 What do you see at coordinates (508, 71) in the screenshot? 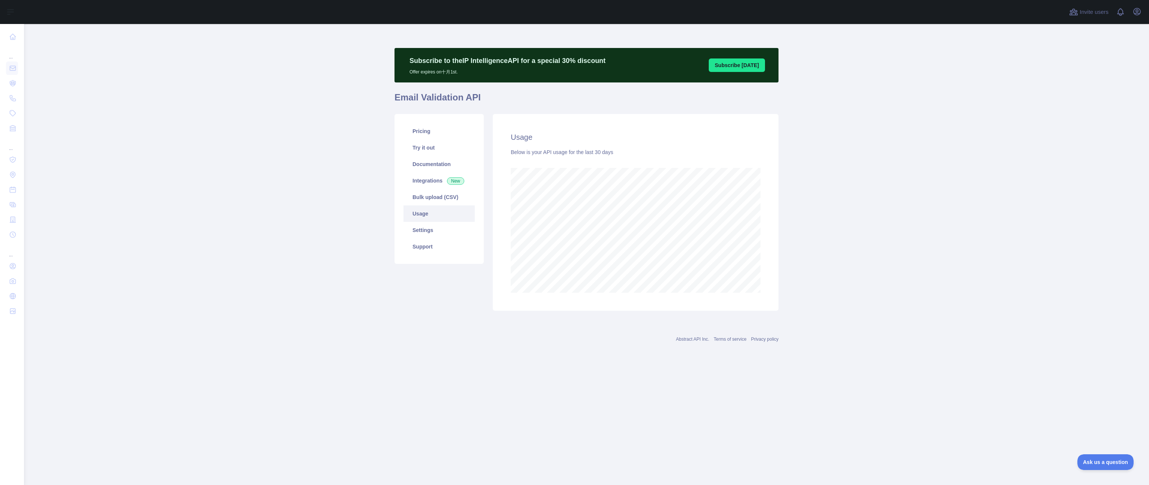
I see `p: Offer expires on 十月 1st.` at bounding box center [508, 71].